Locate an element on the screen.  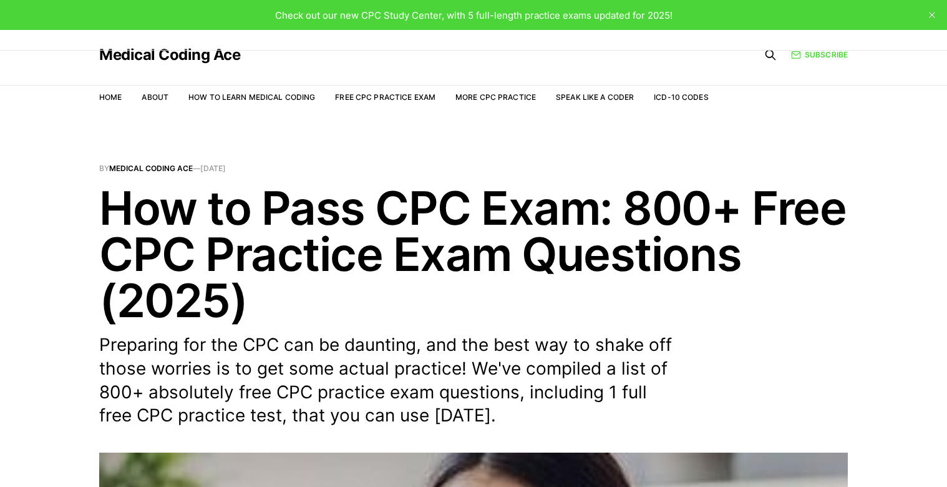
span: Check out our new CPC Study Center, with 5 full-length practice exams updated for 2025! is located at coordinates (474, 15).